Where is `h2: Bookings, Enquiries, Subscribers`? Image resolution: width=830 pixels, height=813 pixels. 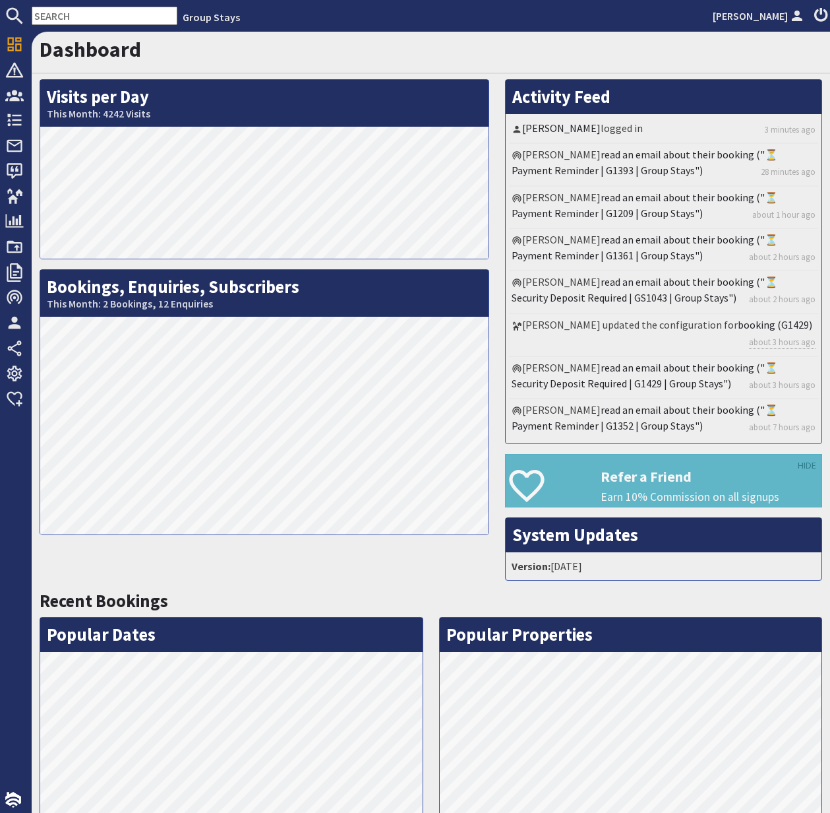 h2: Bookings, Enquiries, Subscribers is located at coordinates (264, 293).